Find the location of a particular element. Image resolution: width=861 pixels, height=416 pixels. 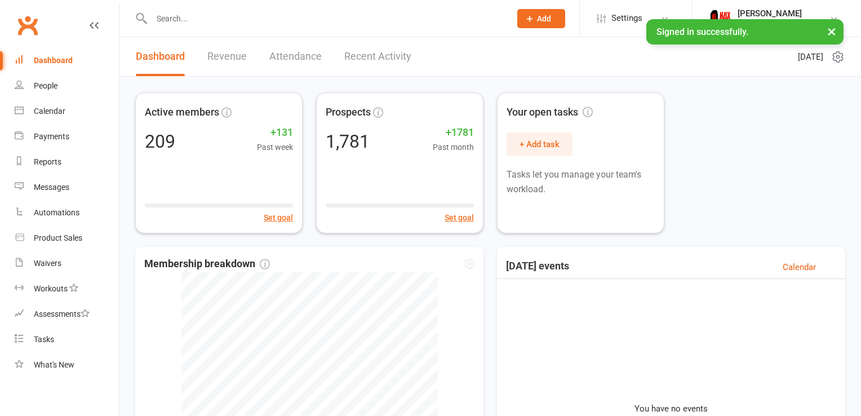

div: What's New is located at coordinates (54, 365).